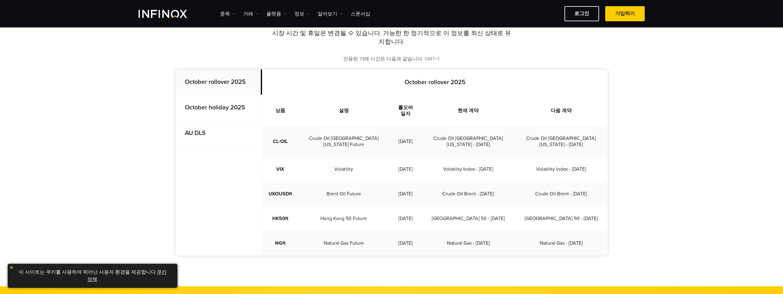 The image size is (783, 294). Describe the element at coordinates (280, 169) in the screenshot. I see `td: VIX` at that location.